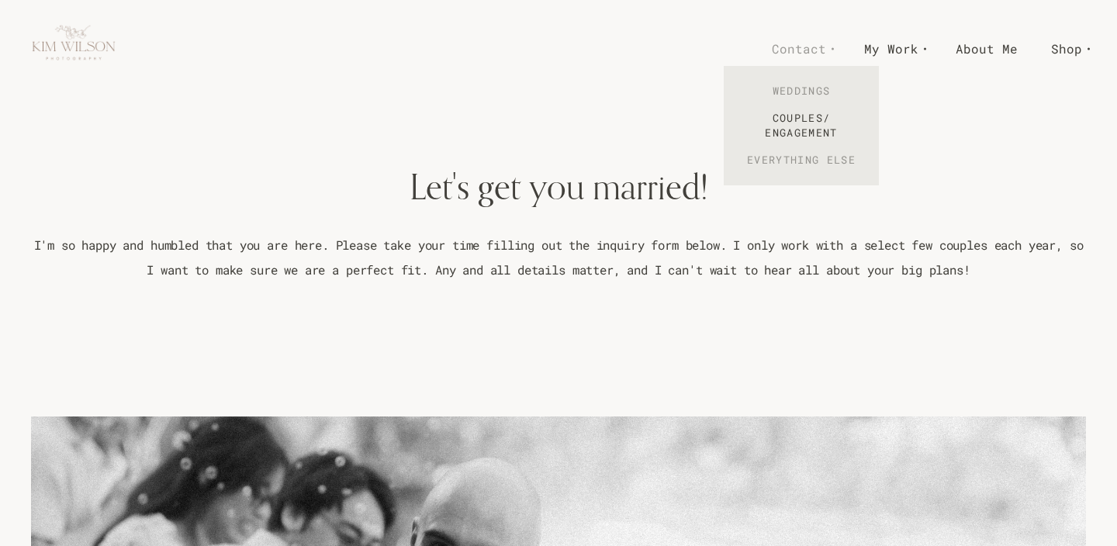 This screenshot has width=1117, height=546. Describe the element at coordinates (801, 48) in the screenshot. I see `a: Contact` at that location.